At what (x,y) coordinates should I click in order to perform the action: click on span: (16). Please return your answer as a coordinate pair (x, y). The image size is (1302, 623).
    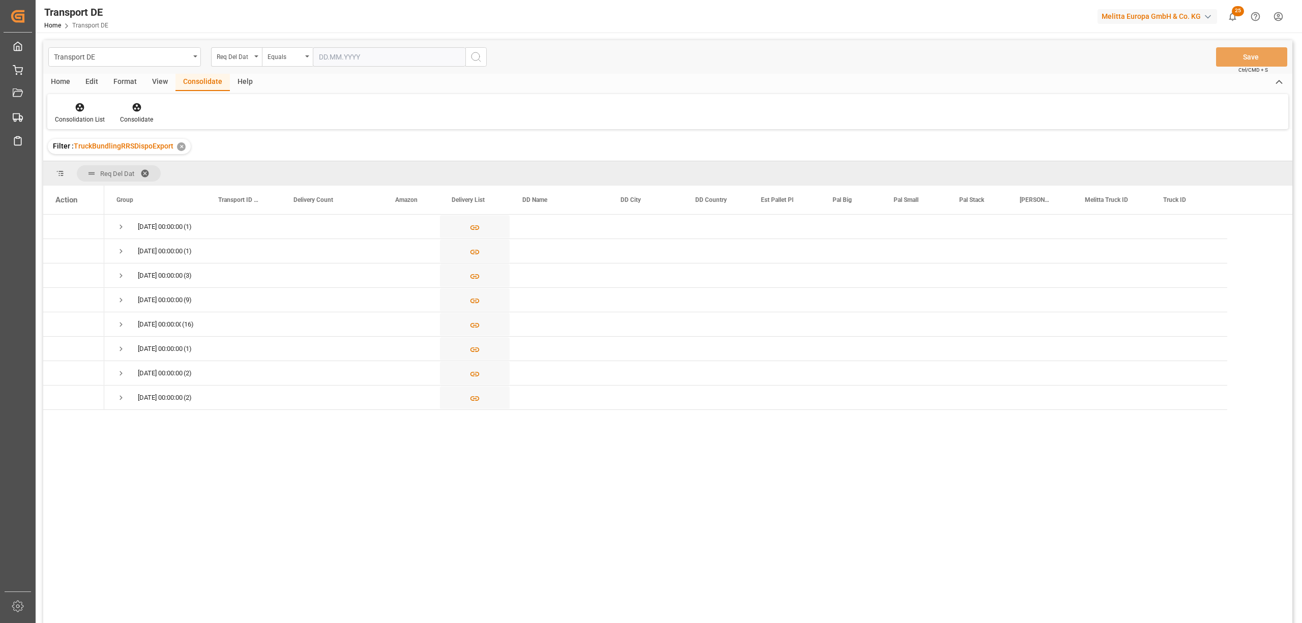
    Looking at the image, I should click on (188, 325).